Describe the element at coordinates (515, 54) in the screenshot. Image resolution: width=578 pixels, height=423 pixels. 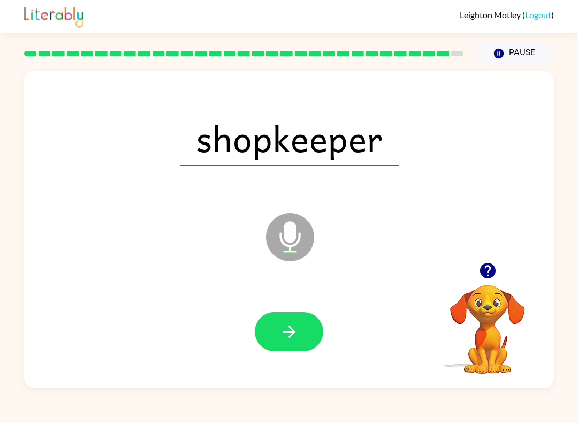
I see `button: Pause` at that location.